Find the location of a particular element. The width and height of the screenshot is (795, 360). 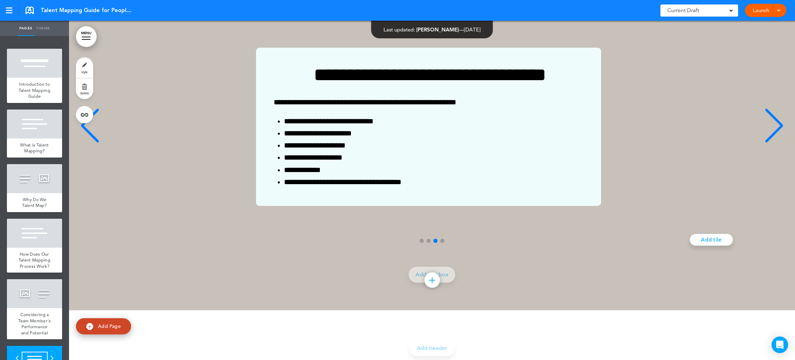

span: Considering a Team Member's Performance and Potential is located at coordinates (35, 324).